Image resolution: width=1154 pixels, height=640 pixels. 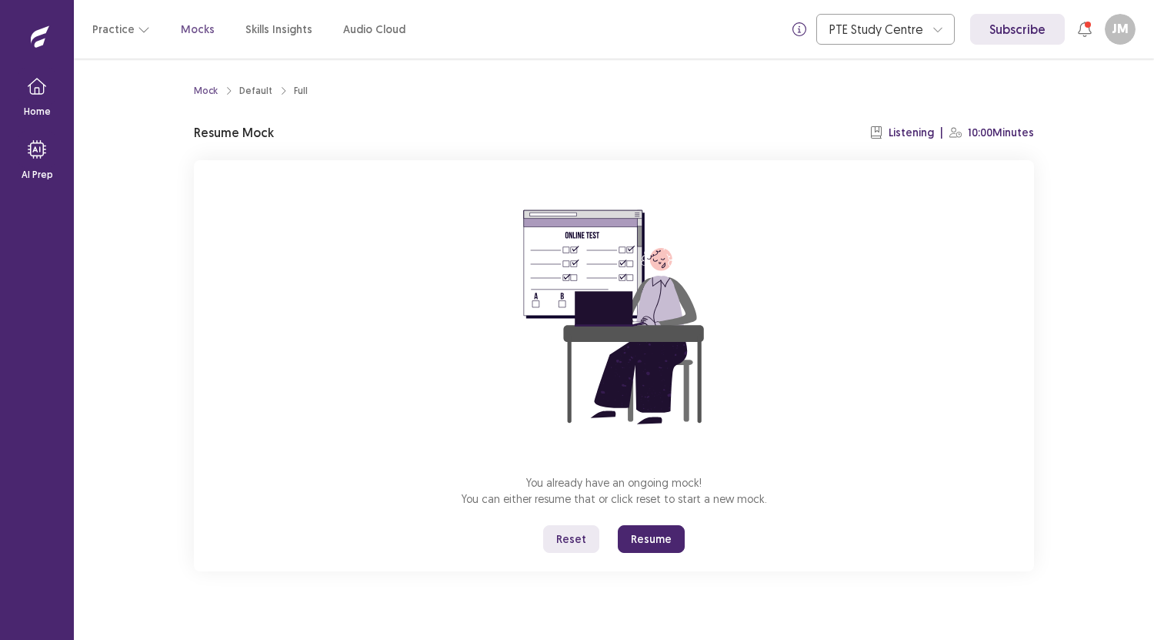 I want to click on img: attend-mock, so click(x=614, y=317).